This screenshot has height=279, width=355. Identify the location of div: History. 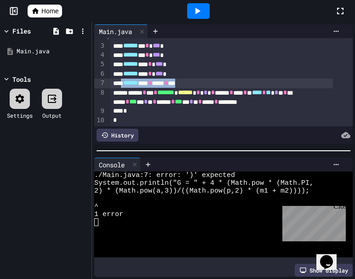
(117, 135).